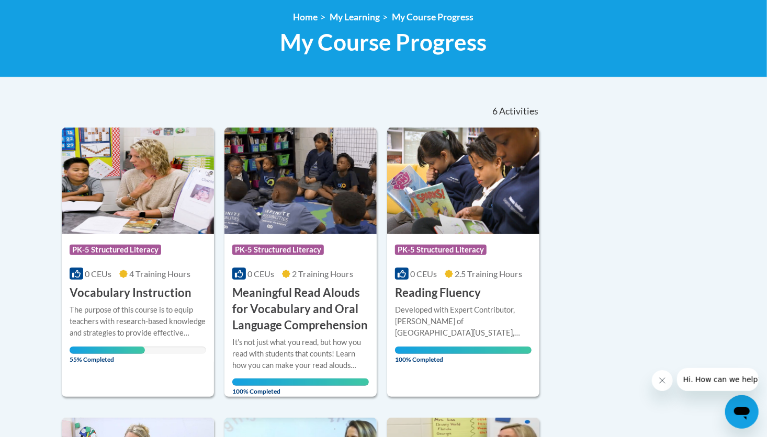 This screenshot has width=767, height=437. Describe the element at coordinates (300, 309) in the screenshot. I see `h3: Meaningful Read Alouds for Vocabulary and Oral Language Comprehension` at that location.